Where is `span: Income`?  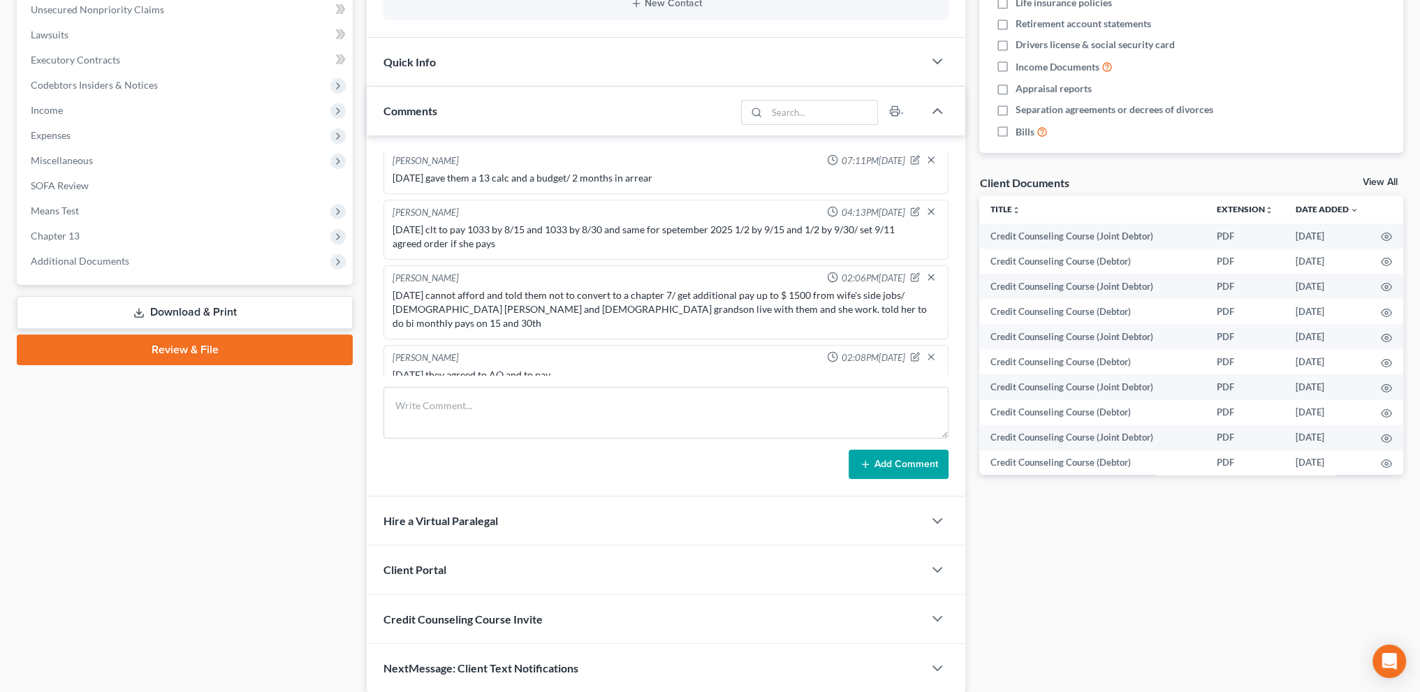
span: Income is located at coordinates (47, 110).